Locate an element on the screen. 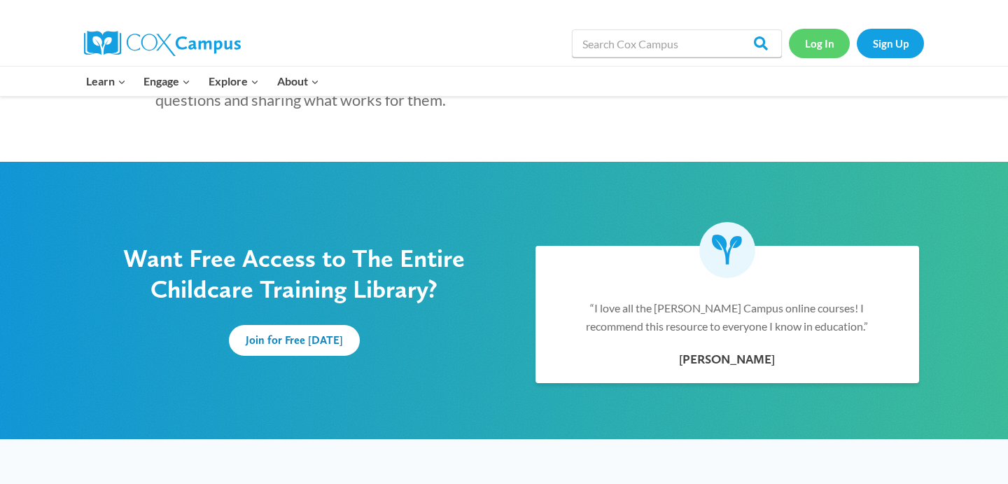 The image size is (1008, 484). input: Search Cox Campus is located at coordinates (677, 43).